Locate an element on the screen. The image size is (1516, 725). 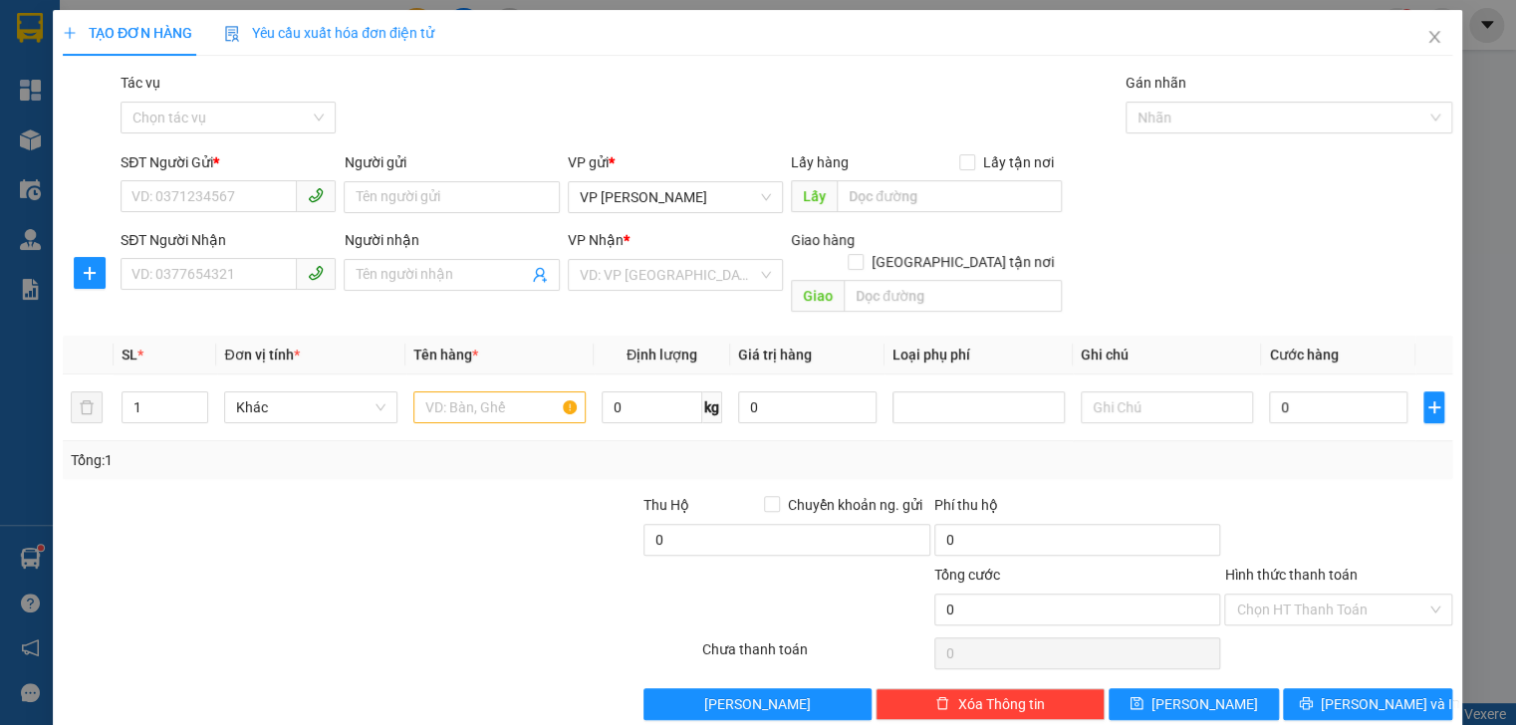
span: Lấy hàng is located at coordinates (820, 162).